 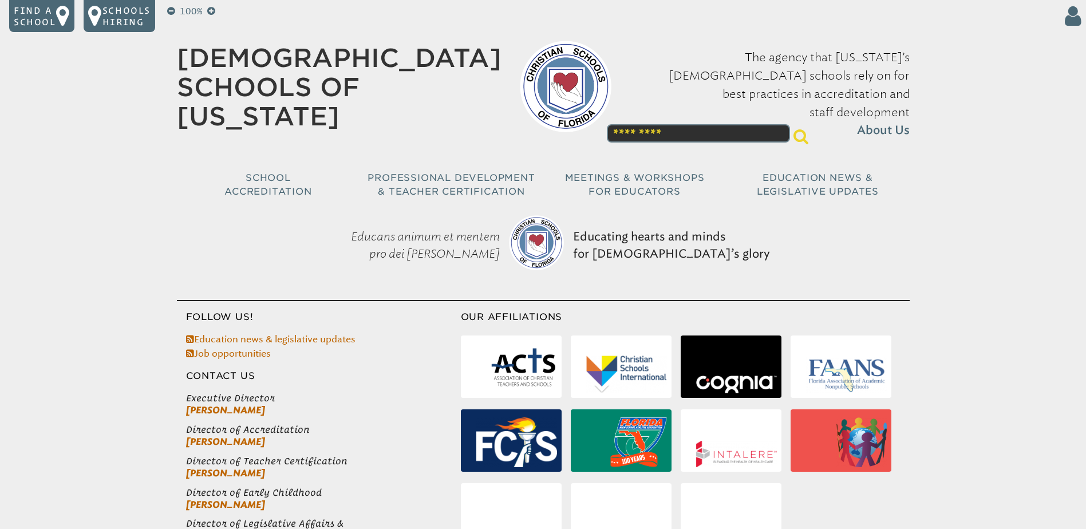 I want to click on span: Director of Early Childhood, so click(x=323, y=492).